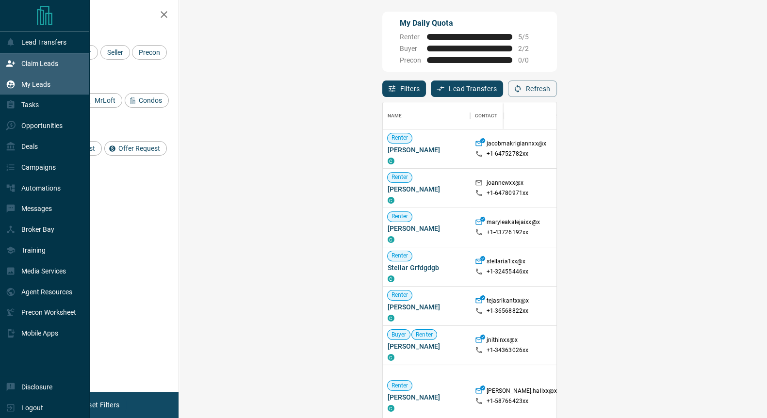 The height and width of the screenshot is (418, 767). I want to click on h2: Filters, so click(100, 16).